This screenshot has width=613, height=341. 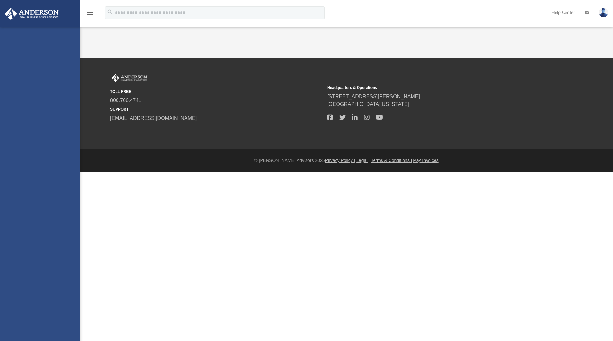 I want to click on i: search, so click(x=110, y=12).